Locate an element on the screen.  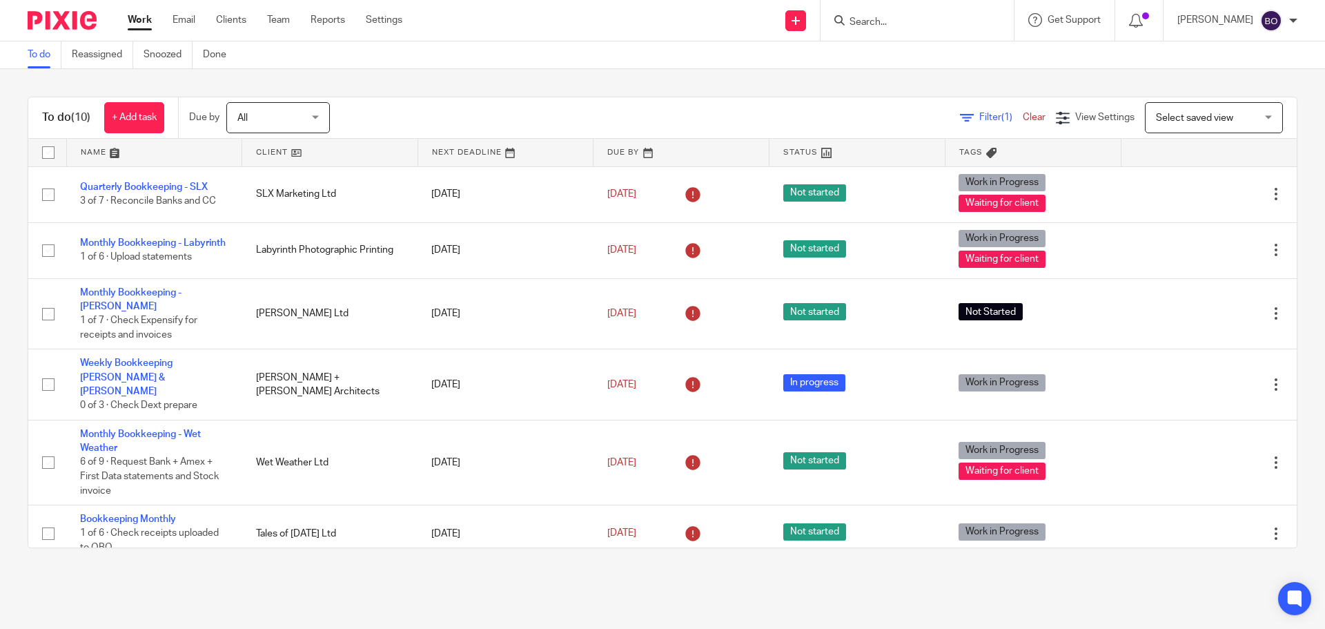
a: Snoozed is located at coordinates (168, 55).